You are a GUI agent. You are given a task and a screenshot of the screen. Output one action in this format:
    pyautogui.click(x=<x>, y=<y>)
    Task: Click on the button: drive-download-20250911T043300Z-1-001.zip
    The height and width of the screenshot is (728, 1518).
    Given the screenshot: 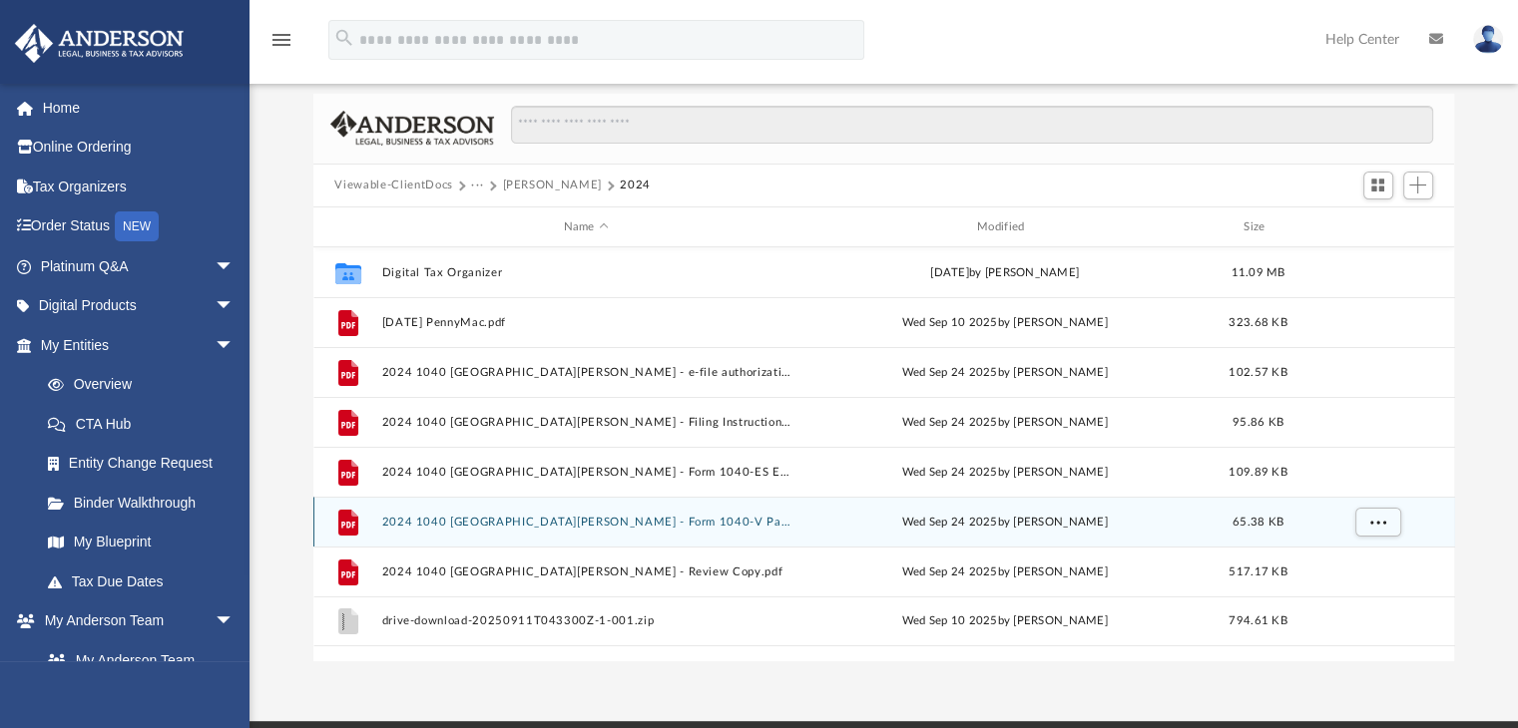 What is the action you would take?
    pyautogui.click(x=586, y=622)
    